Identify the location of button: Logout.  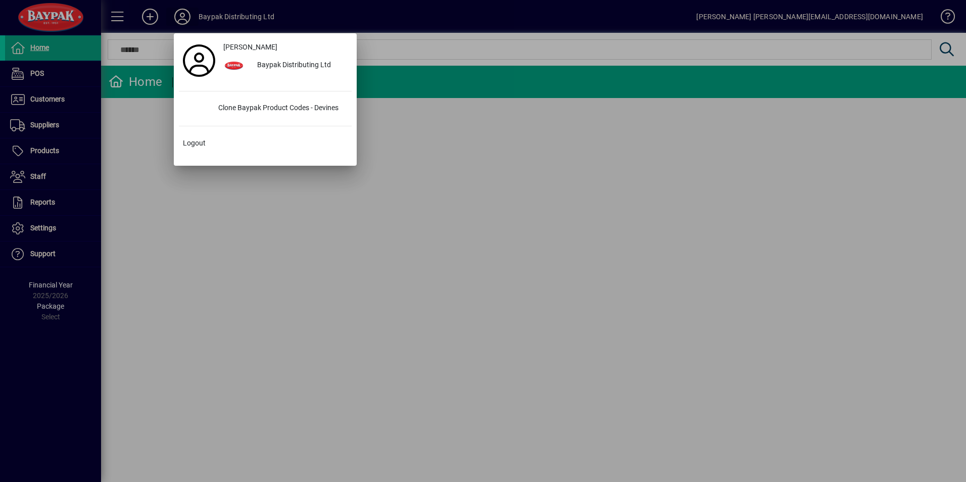
(265, 144).